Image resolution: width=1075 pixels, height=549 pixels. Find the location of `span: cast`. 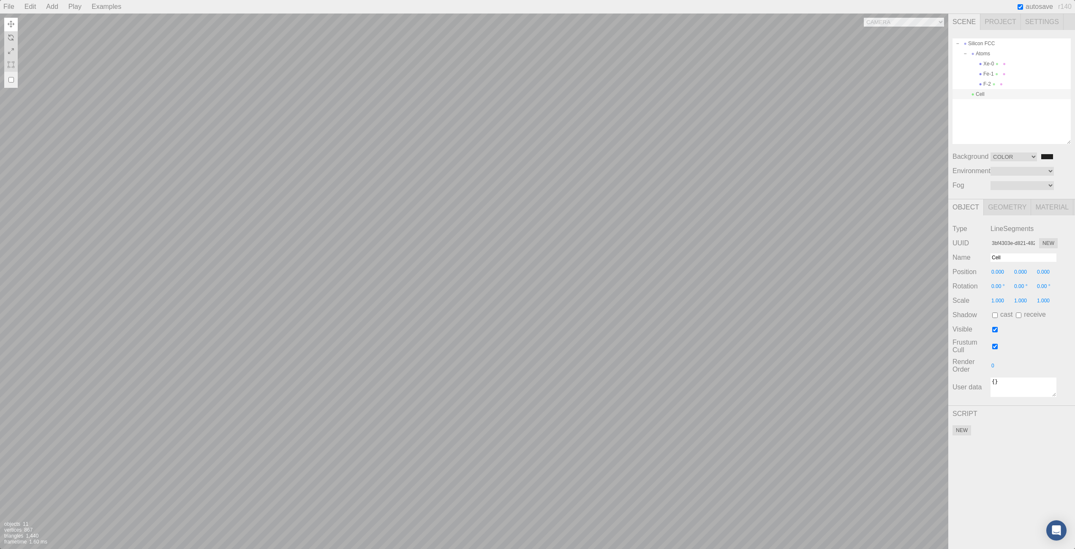

span: cast is located at coordinates (1006, 315).